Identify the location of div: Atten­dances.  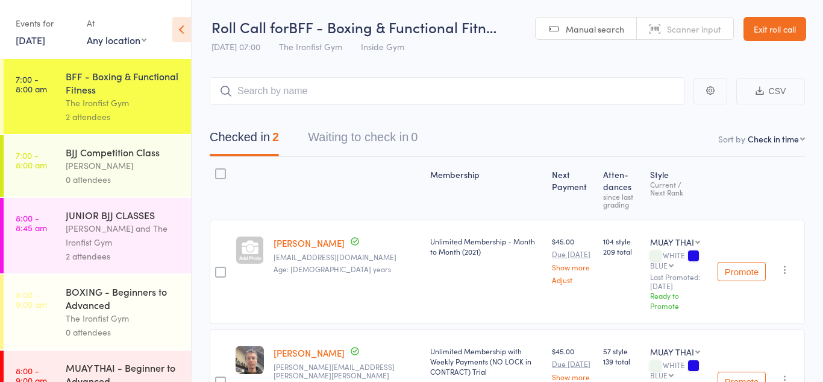
(622, 188).